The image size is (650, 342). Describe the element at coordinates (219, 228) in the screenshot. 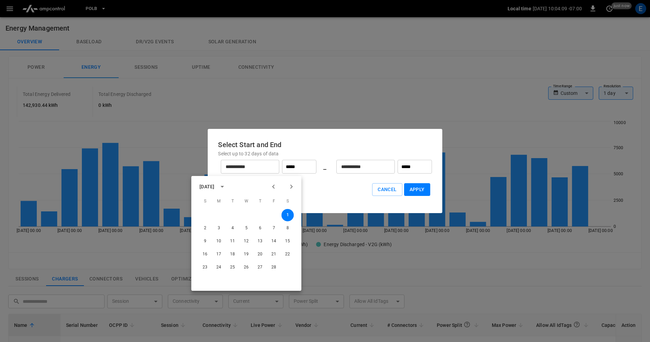

I see `button: 3` at that location.